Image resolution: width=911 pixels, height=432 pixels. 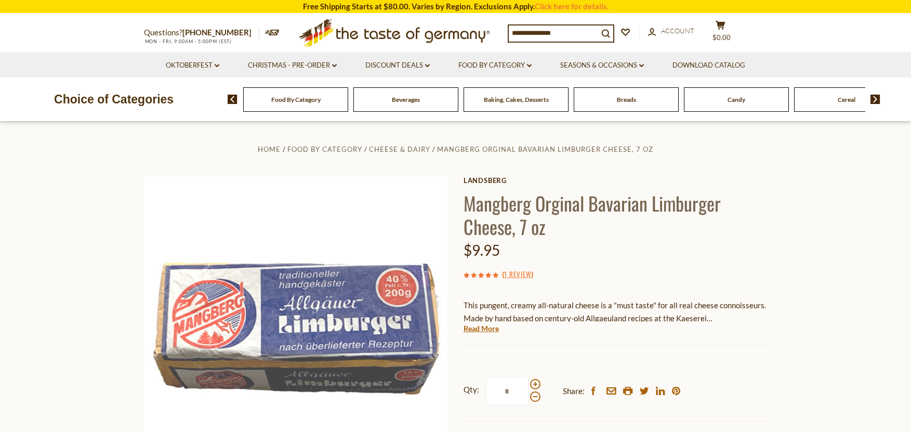 I want to click on span: $9.95, so click(x=482, y=250).